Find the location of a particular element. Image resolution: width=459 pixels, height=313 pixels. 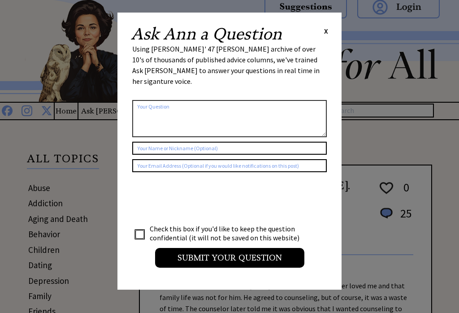

h2: Ask Ann a Question is located at coordinates (206, 34).